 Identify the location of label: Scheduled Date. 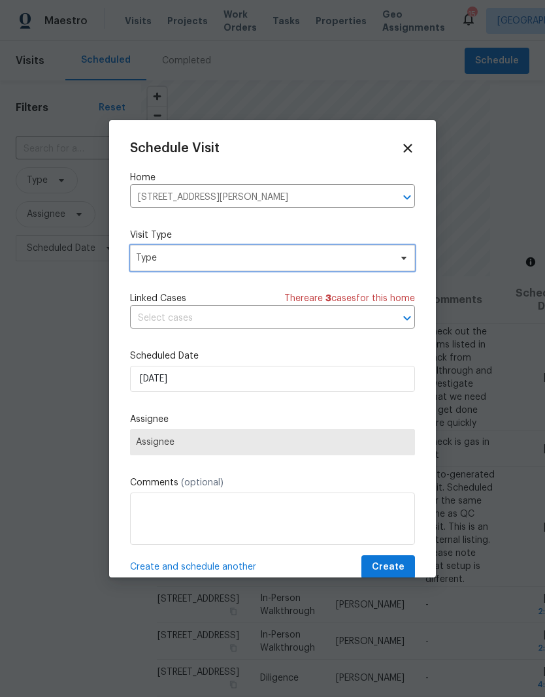
(272, 356).